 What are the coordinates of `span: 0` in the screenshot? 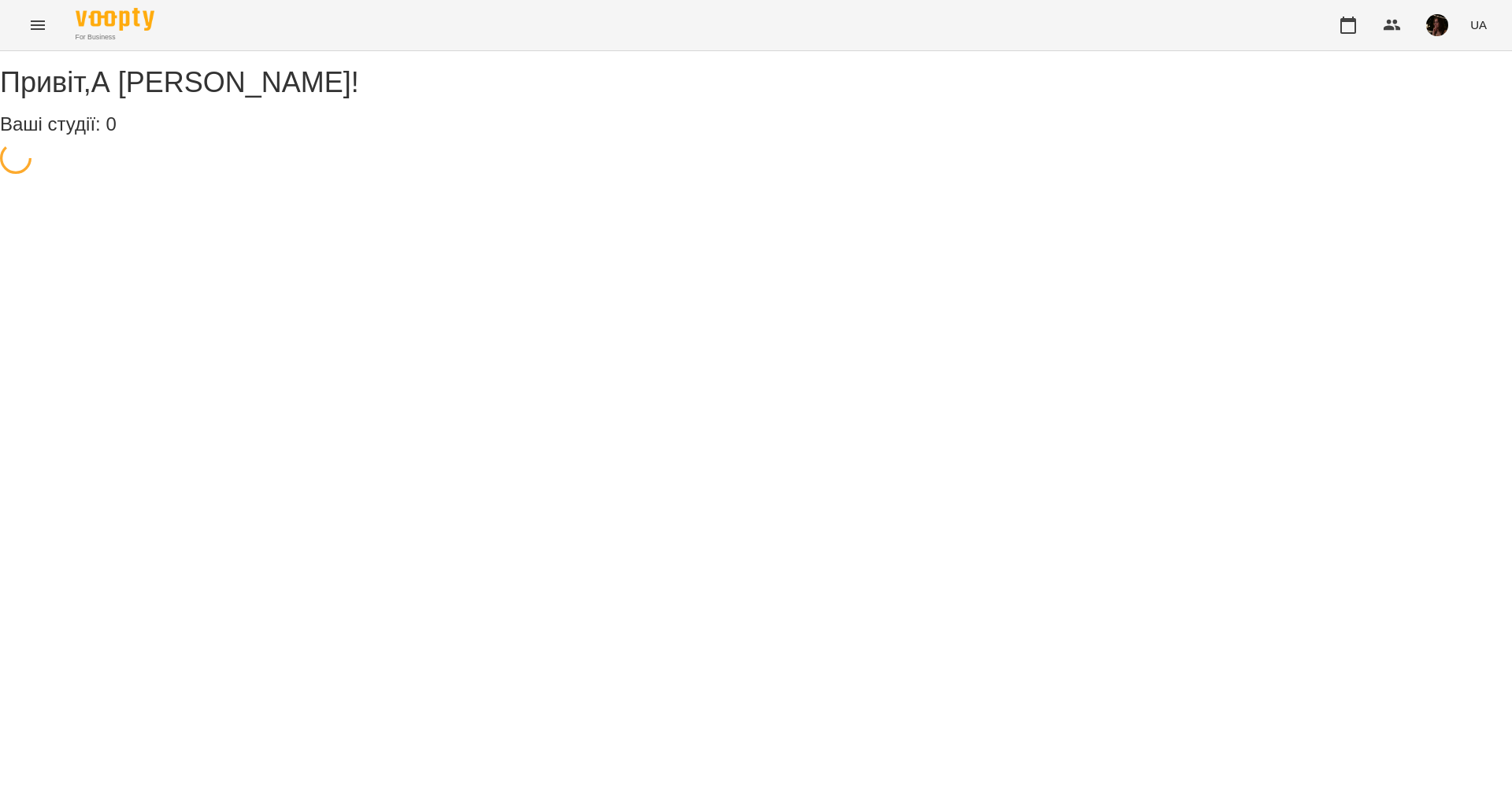 It's located at (110, 124).